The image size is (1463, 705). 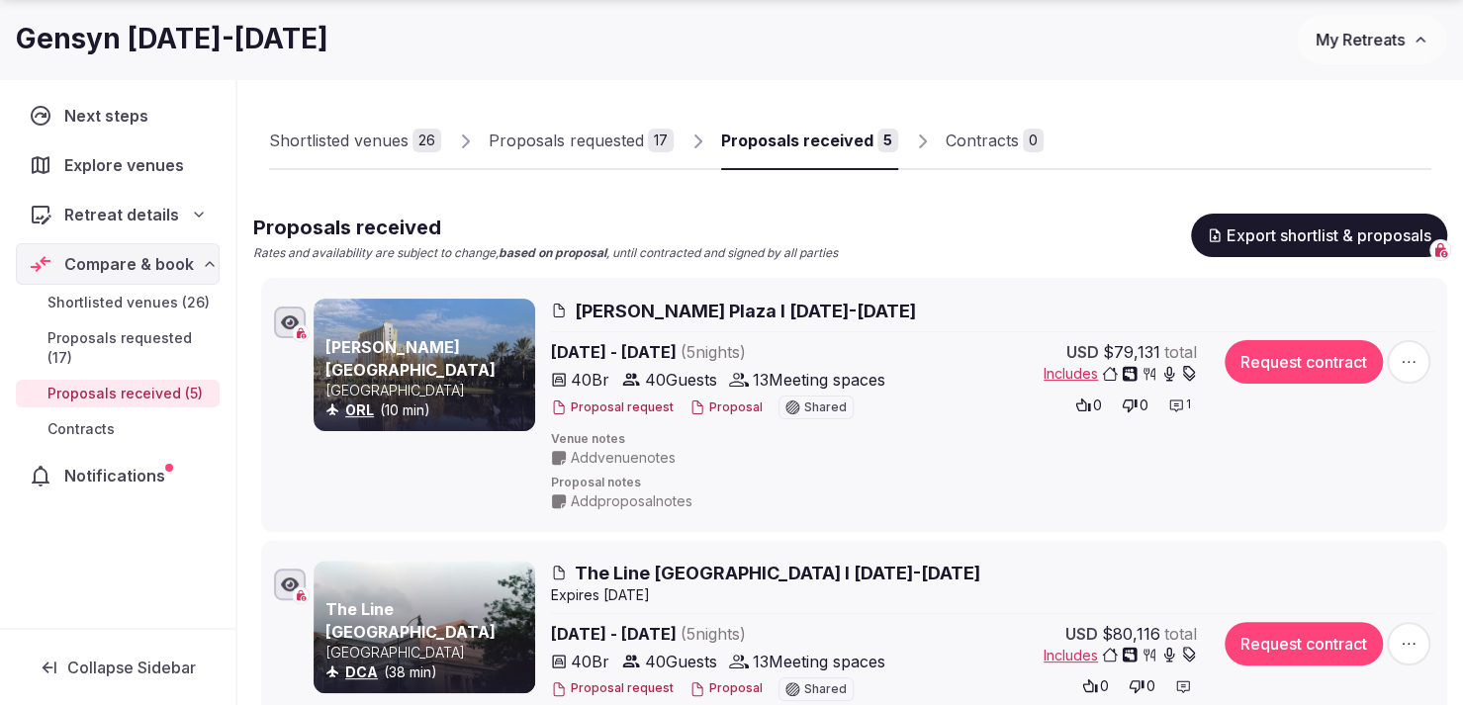 What do you see at coordinates (359, 410) in the screenshot?
I see `button: ORL` at bounding box center [359, 410].